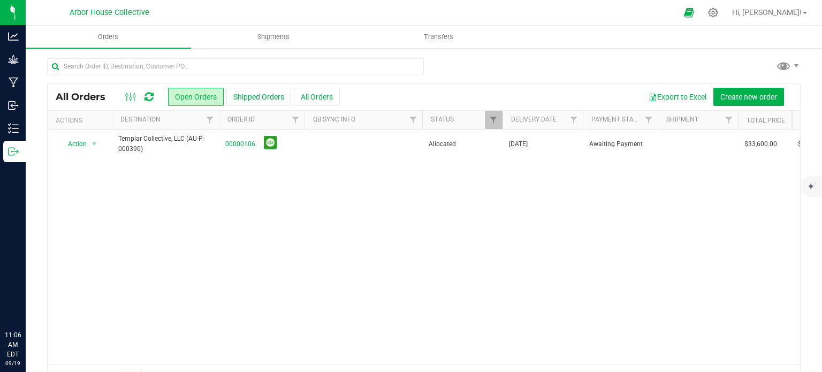  I want to click on button: Shipped Orders, so click(258, 97).